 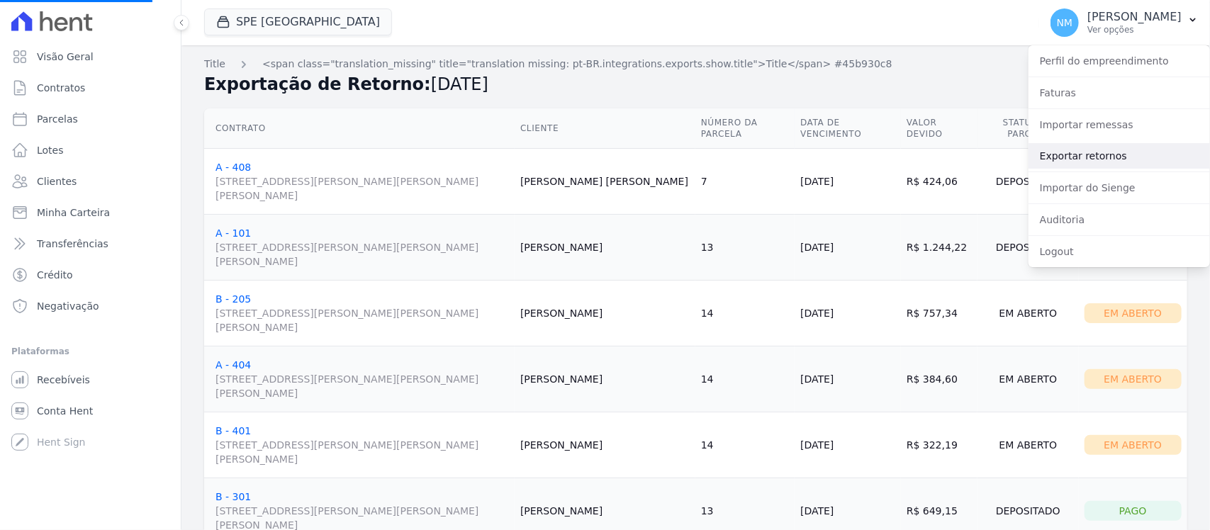 I want to click on td: R$ 322,19, so click(x=939, y=445).